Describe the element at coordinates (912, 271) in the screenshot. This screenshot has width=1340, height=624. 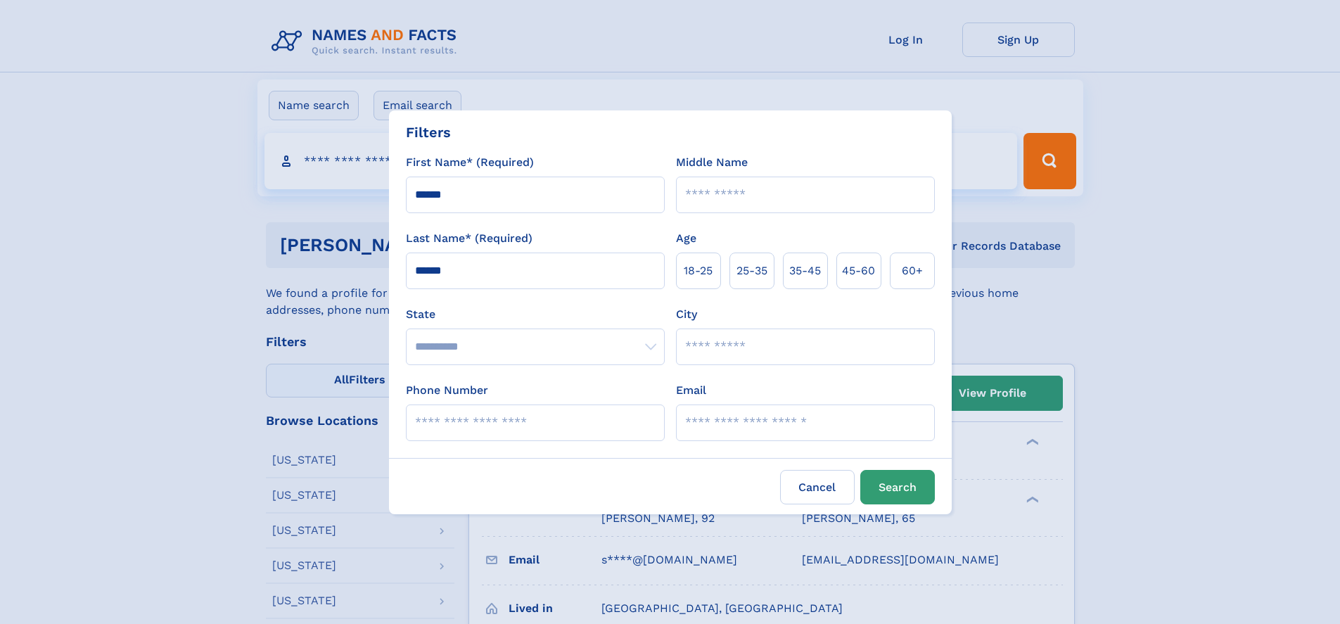
I see `span: 60+` at that location.